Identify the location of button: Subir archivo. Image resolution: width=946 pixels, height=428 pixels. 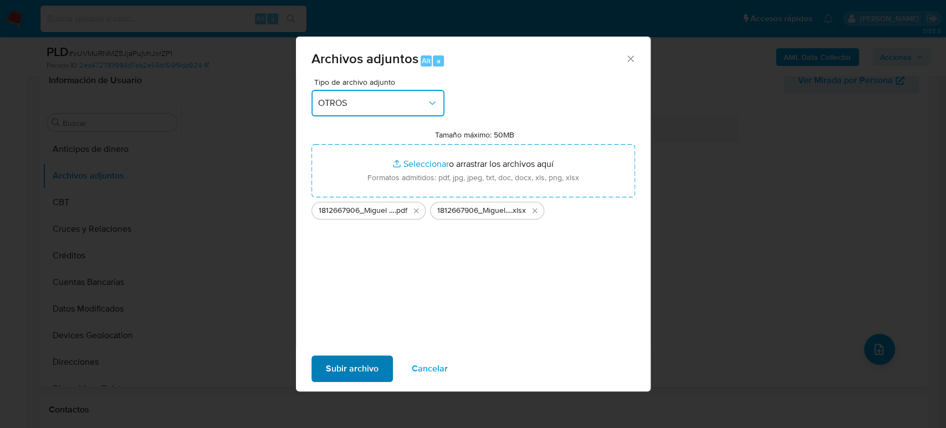
(352, 368).